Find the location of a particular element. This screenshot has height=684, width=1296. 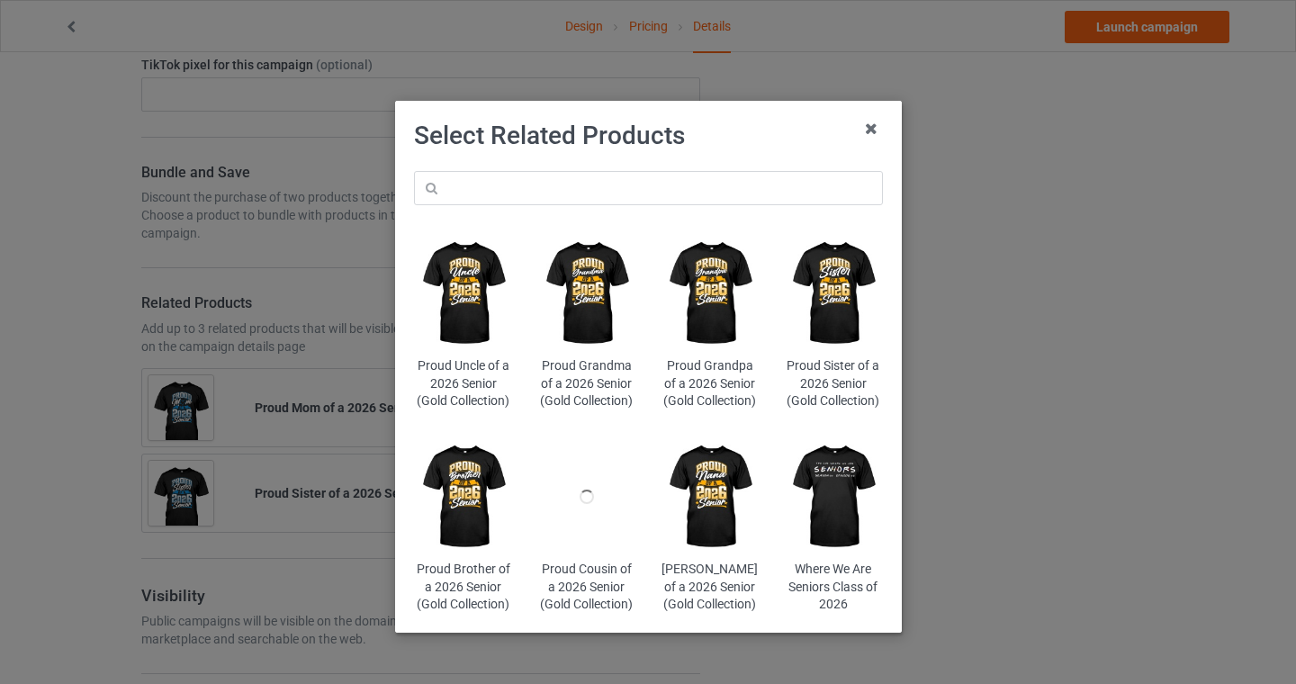

div: Where We Are Seniors Class of 2026 is located at coordinates (832, 587).